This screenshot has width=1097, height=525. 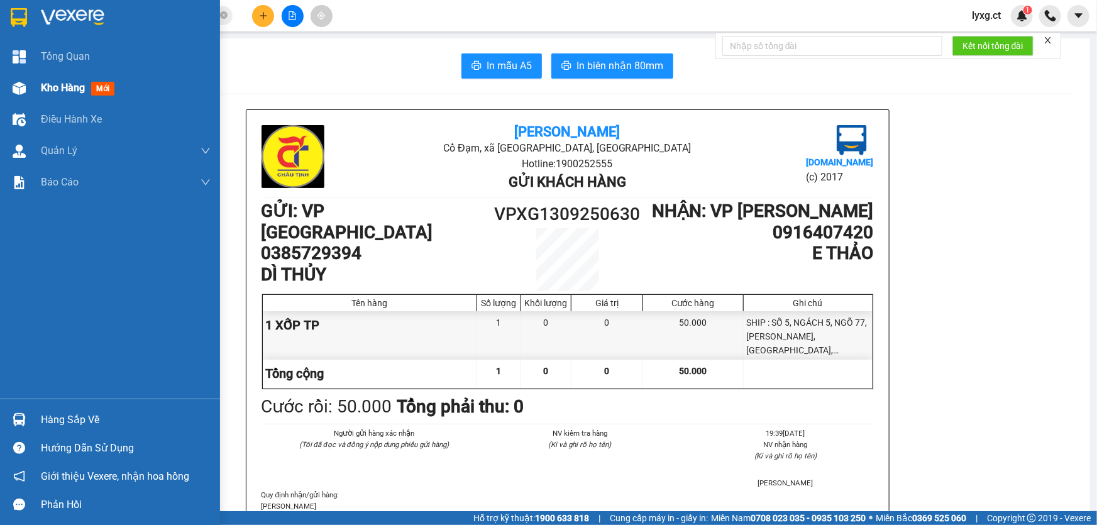 What do you see at coordinates (546, 303) in the screenshot?
I see `div: Khối lượng` at bounding box center [546, 303].